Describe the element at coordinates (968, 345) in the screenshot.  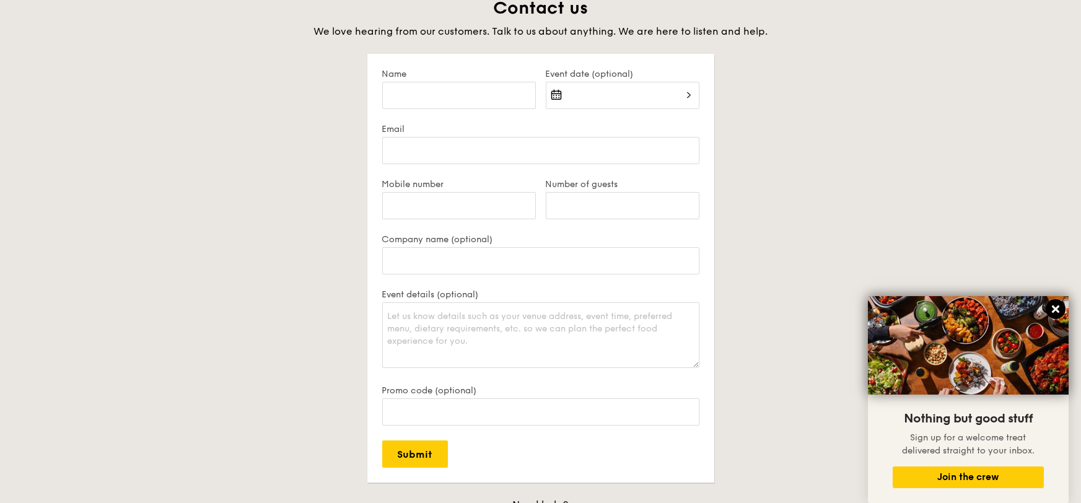
I see `img: DSC07876-Edit02-Large.jpeg` at that location.